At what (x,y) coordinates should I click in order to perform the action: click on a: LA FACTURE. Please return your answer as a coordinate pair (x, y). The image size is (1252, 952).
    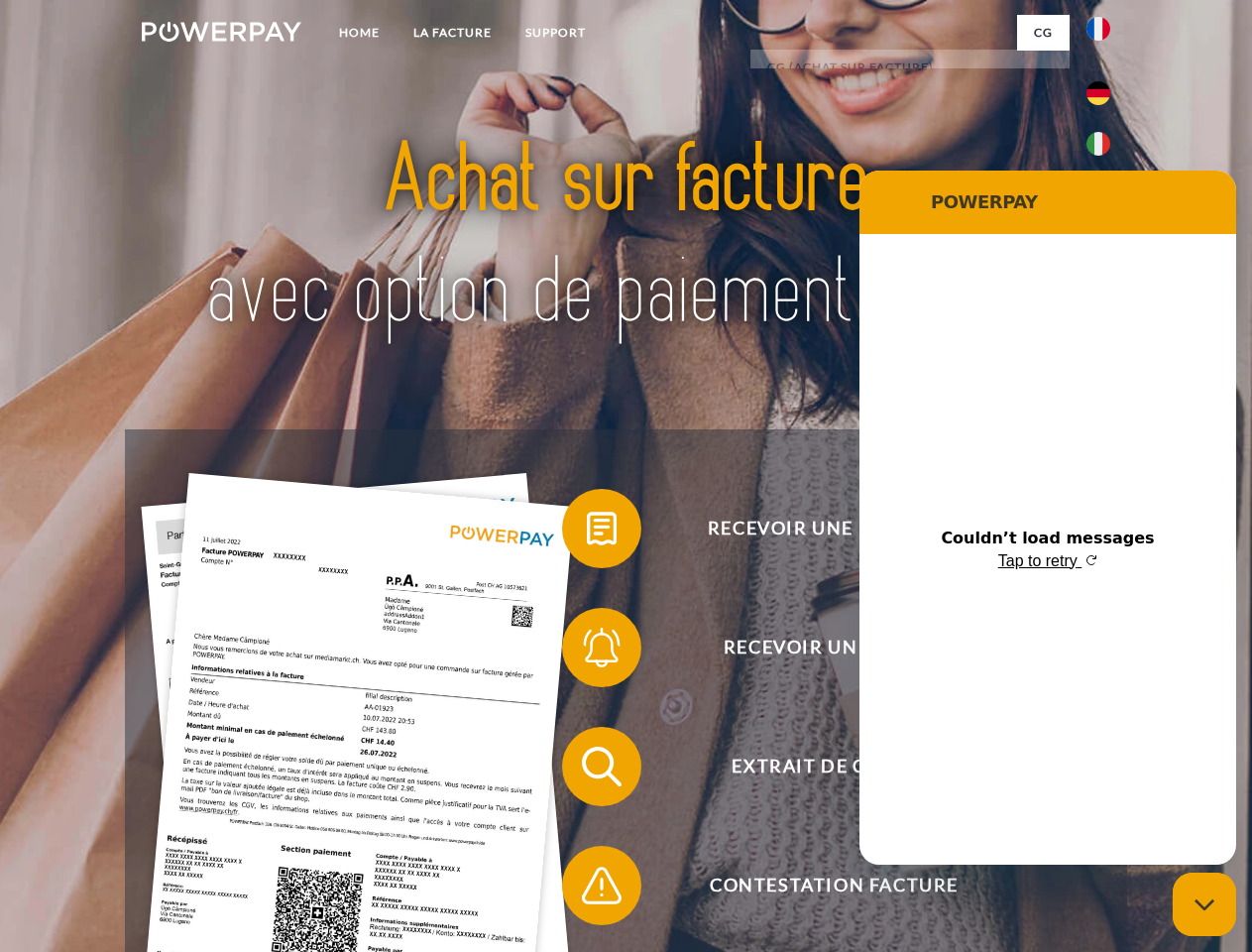
    Looking at the image, I should click on (452, 33).